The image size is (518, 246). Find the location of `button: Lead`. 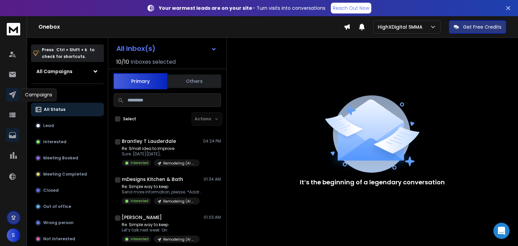

button: Lead is located at coordinates (67, 126).